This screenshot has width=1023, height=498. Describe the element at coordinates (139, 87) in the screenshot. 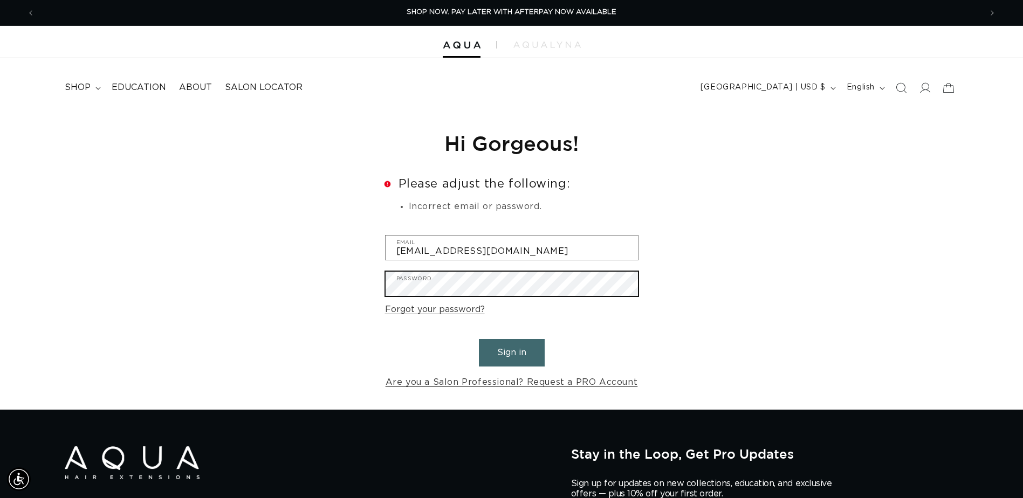

I see `a: Education` at that location.